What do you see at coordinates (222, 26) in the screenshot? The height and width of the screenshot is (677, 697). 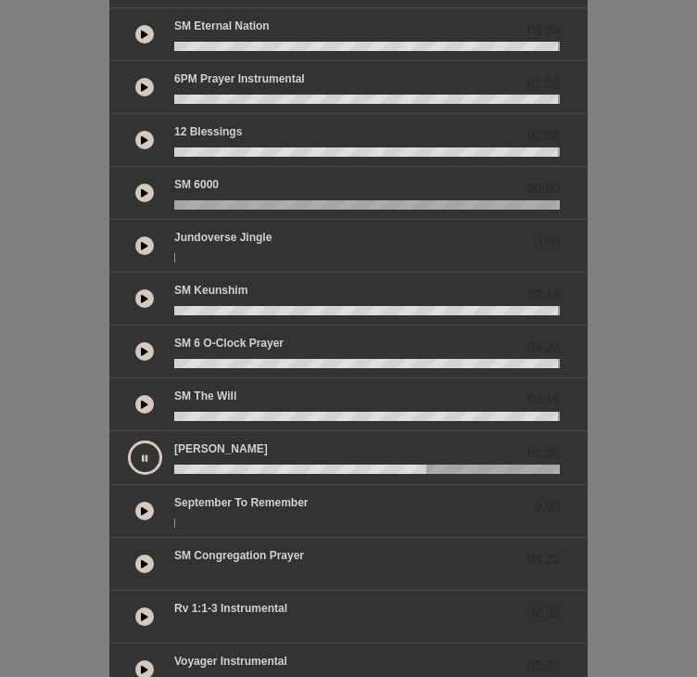 I see `p: SM Eternal Nation` at bounding box center [222, 26].